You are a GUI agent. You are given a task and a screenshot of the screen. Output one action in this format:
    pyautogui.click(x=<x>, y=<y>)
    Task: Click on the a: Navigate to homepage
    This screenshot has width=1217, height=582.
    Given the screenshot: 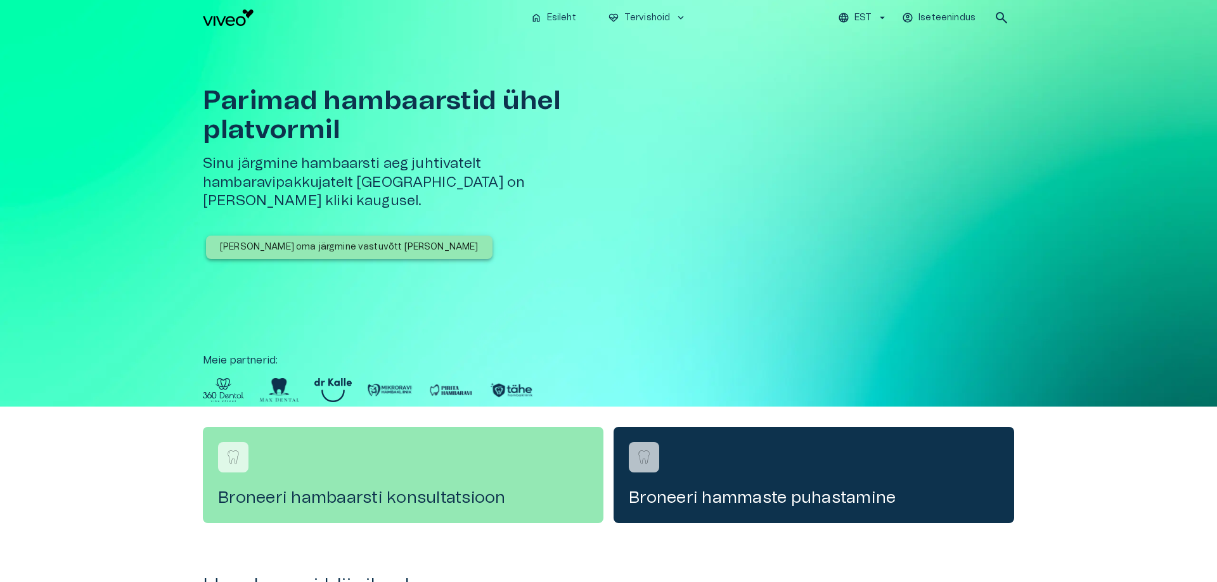 What is the action you would take?
    pyautogui.click(x=361, y=18)
    